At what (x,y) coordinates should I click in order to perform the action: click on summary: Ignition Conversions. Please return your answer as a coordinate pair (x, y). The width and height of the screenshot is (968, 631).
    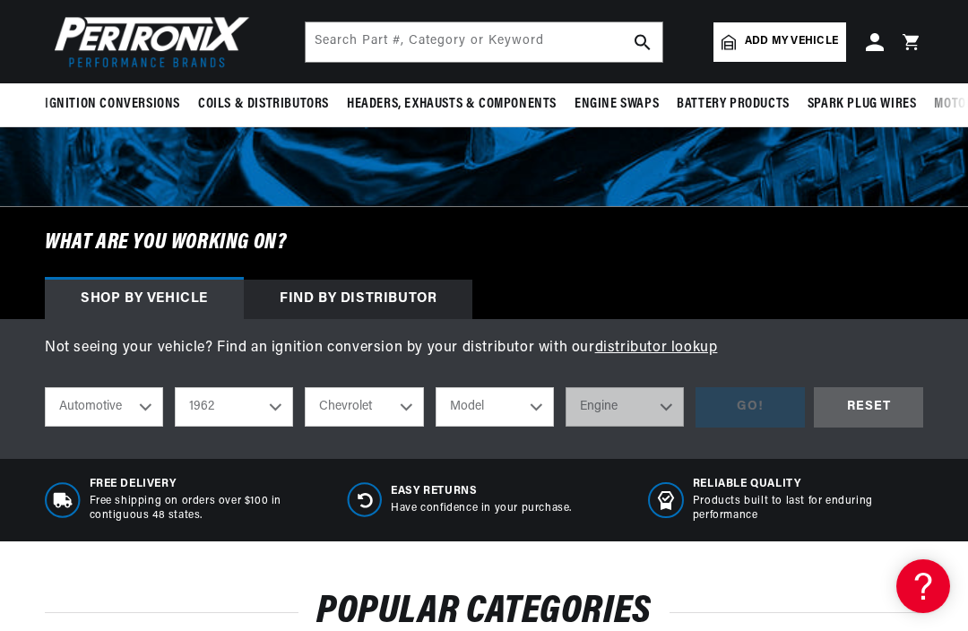
    Looking at the image, I should click on (117, 104).